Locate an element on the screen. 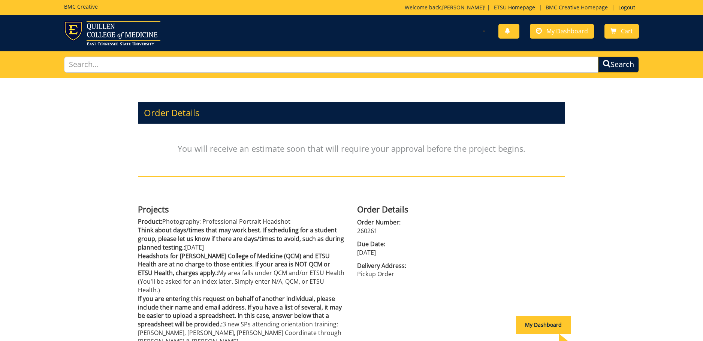  p: You will receive an estimate soon that will require your approval before the project begins. is located at coordinates (352, 148).